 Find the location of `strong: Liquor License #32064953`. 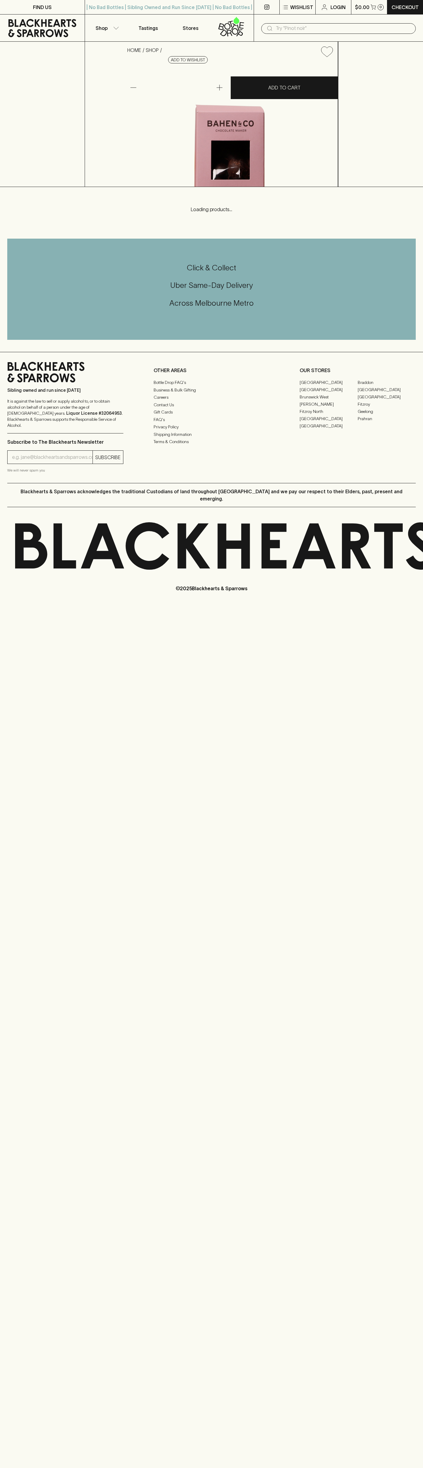

strong: Liquor License #32064953 is located at coordinates (94, 413).